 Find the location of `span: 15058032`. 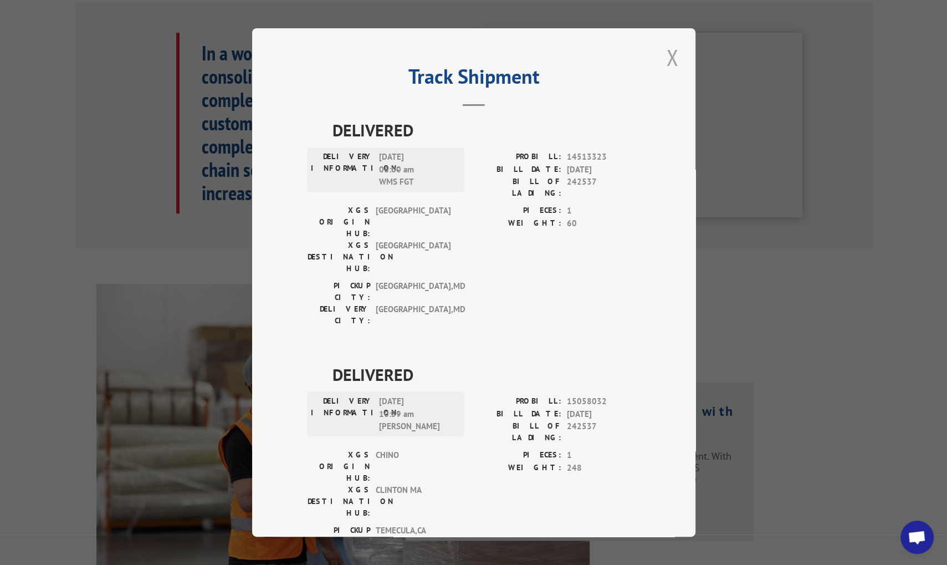

span: 15058032 is located at coordinates (604, 401).